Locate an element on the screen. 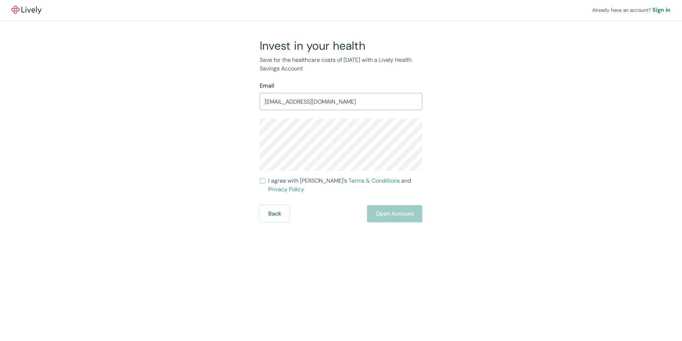 This screenshot has height=341, width=682. button: Back is located at coordinates (275, 213).